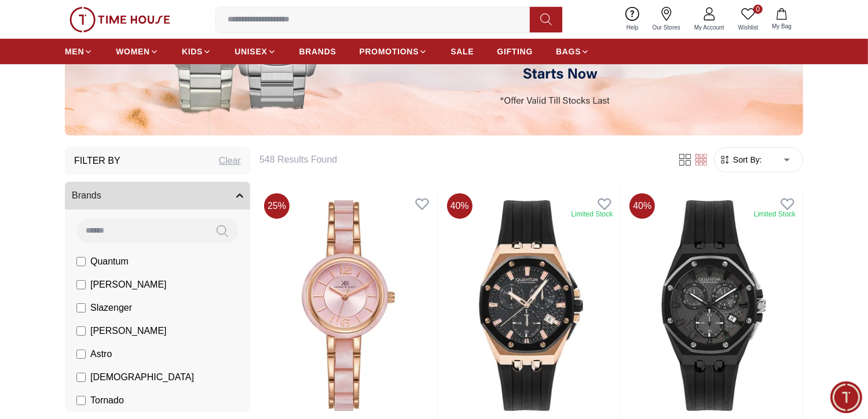 This screenshot has height=419, width=868. What do you see at coordinates (79, 52) in the screenshot?
I see `a: MEN` at bounding box center [79, 52].